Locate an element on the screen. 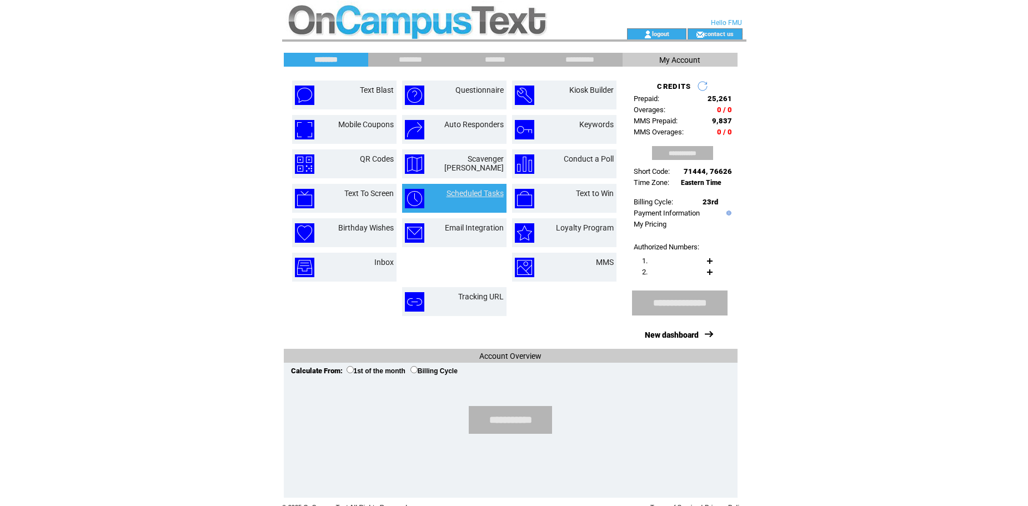 This screenshot has height=506, width=1028. img: qr-codes.png is located at coordinates (304, 164).